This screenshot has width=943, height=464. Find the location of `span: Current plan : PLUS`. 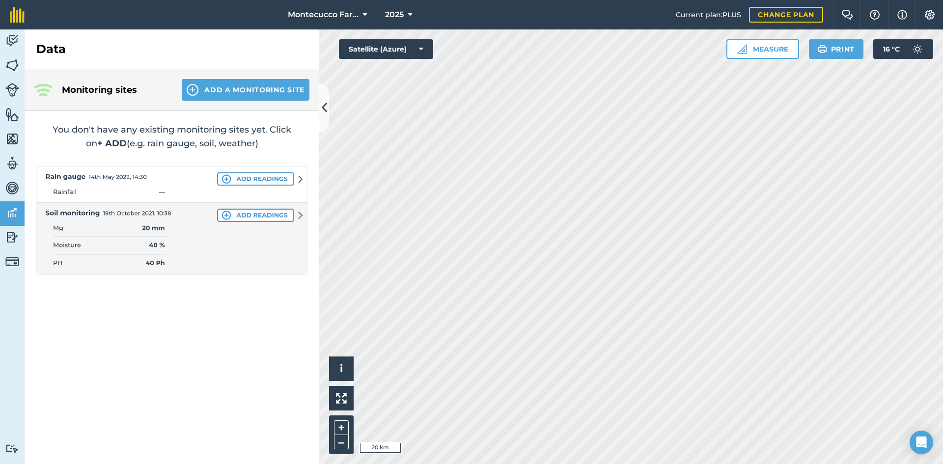

span: Current plan : PLUS is located at coordinates (708, 15).